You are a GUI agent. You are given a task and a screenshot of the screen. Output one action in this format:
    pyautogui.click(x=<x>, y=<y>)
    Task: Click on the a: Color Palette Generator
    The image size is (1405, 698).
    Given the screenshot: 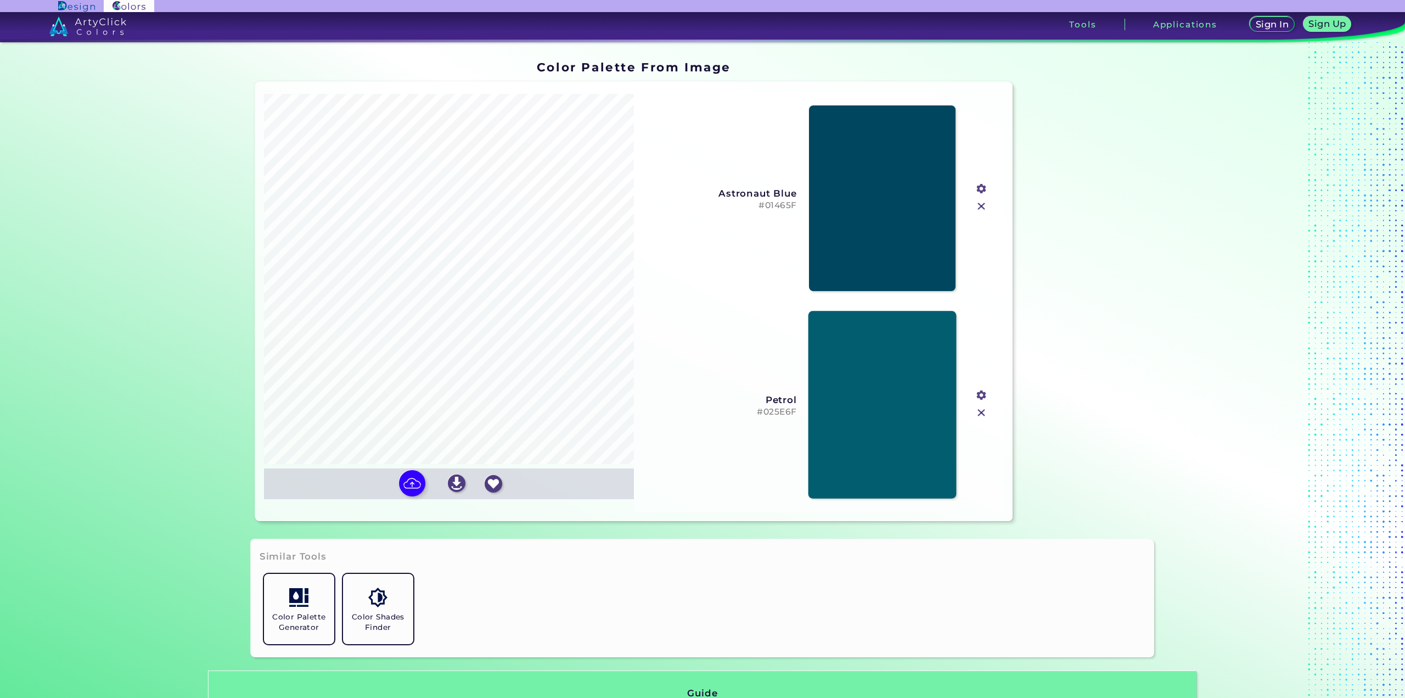 What is the action you would take?
    pyautogui.click(x=299, y=609)
    